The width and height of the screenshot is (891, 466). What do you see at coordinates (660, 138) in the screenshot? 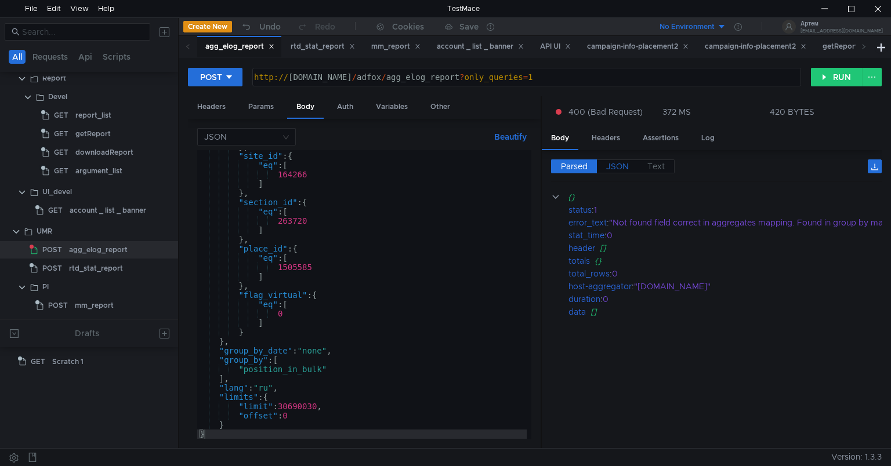
I see `div: Assertions` at bounding box center [660, 138].